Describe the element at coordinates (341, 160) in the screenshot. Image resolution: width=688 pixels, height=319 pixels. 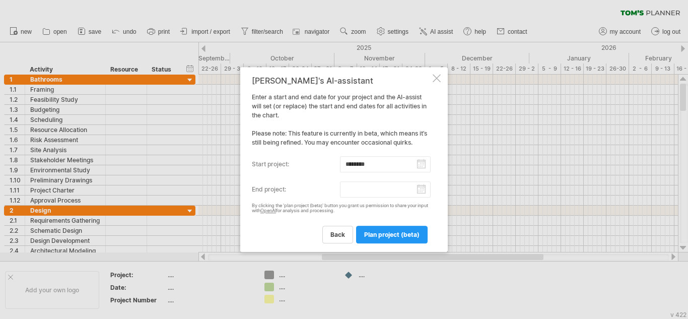
I see `div: Enter a start and end date for your project and the AI-assist will set (or replace) the start and...` at that location.